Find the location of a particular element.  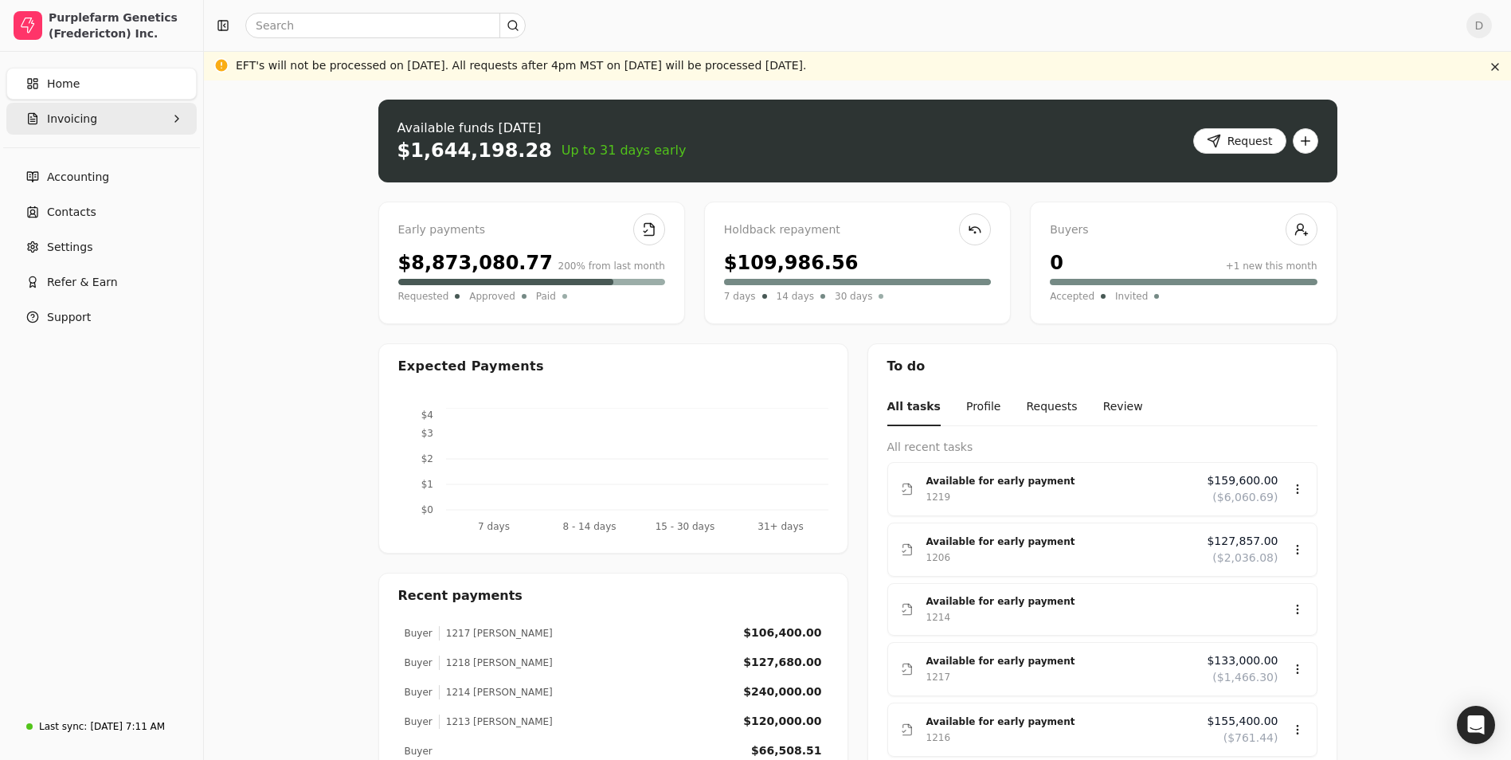

div: 1219 is located at coordinates (938, 497).